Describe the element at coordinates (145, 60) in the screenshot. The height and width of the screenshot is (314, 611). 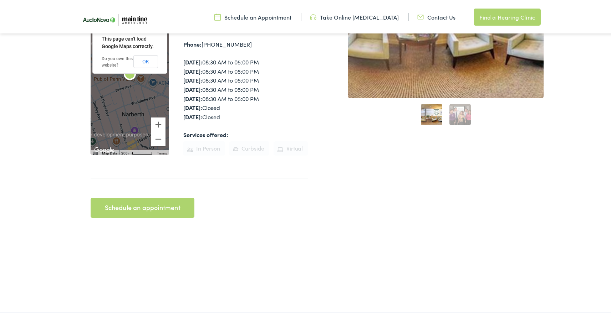
I see `button: OK` at that location.